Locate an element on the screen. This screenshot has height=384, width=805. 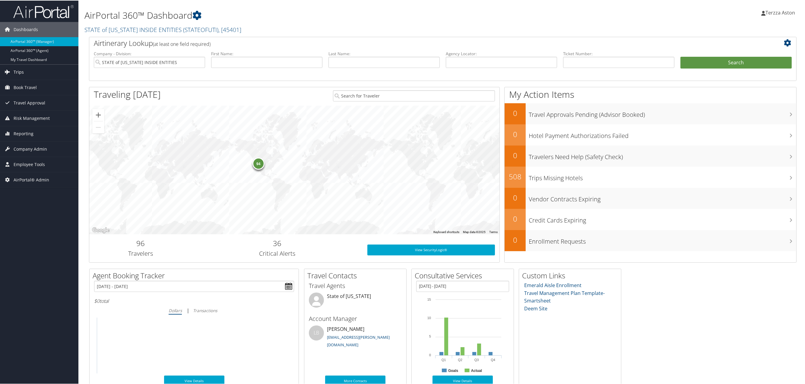
tspan: 0 is located at coordinates (430, 354).